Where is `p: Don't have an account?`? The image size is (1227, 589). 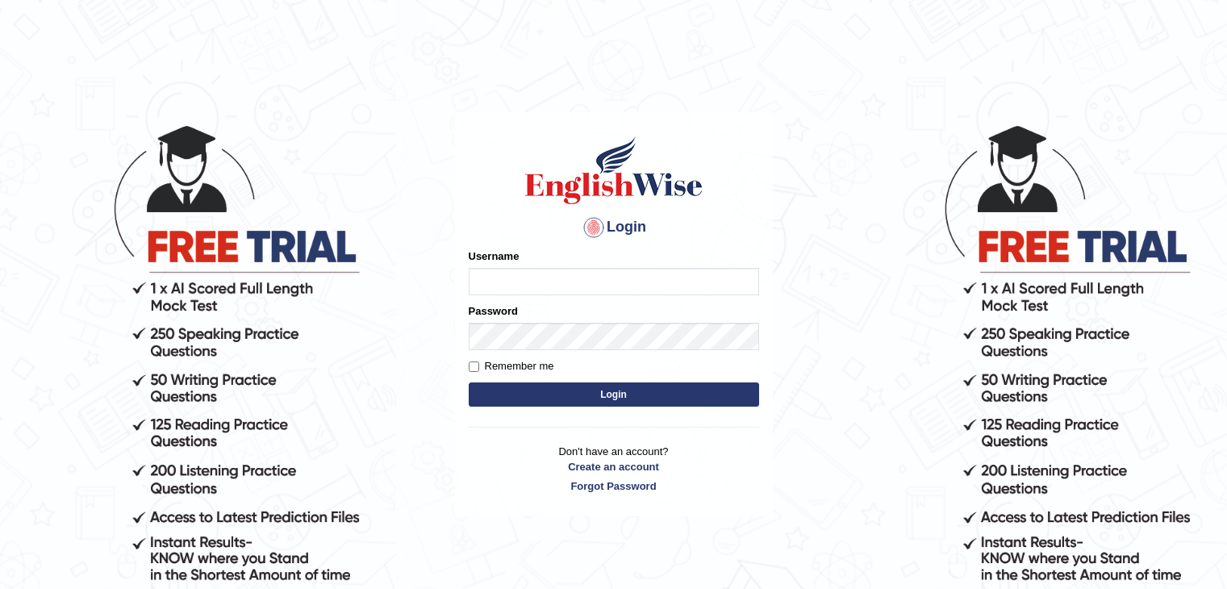 p: Don't have an account? is located at coordinates (614, 469).